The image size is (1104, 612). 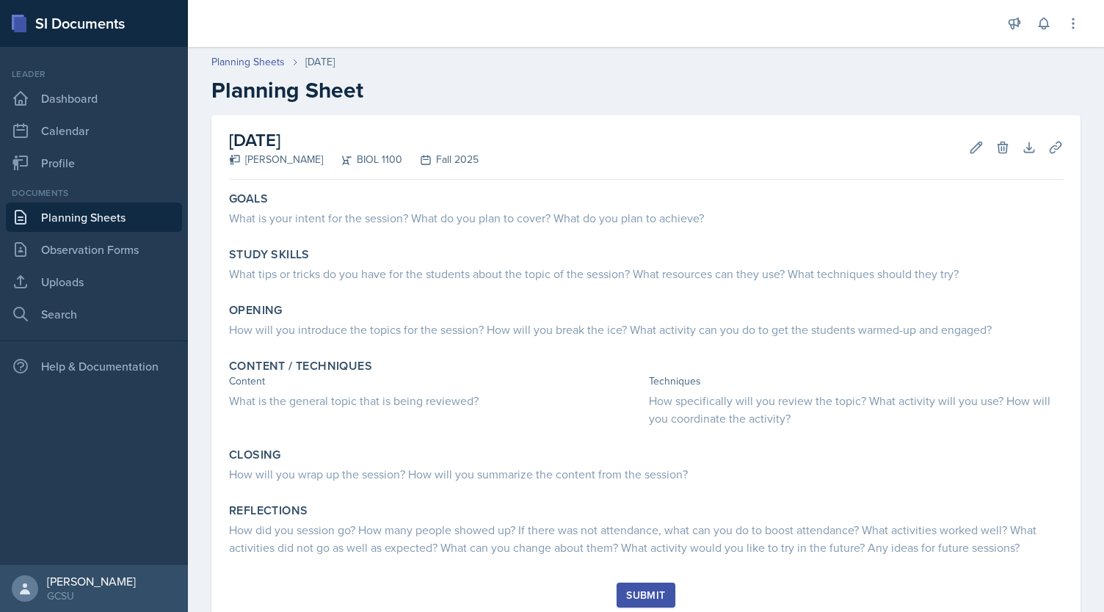 I want to click on div: What is your intent for the session? What do you plan to cover? What do you plan to achieve?, so click(x=646, y=218).